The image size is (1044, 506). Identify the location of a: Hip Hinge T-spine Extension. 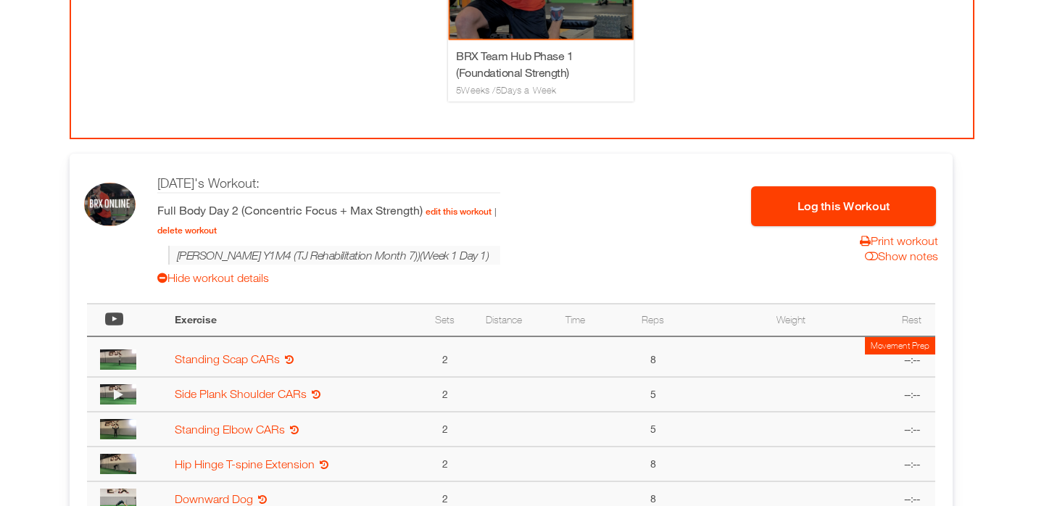
(244, 464).